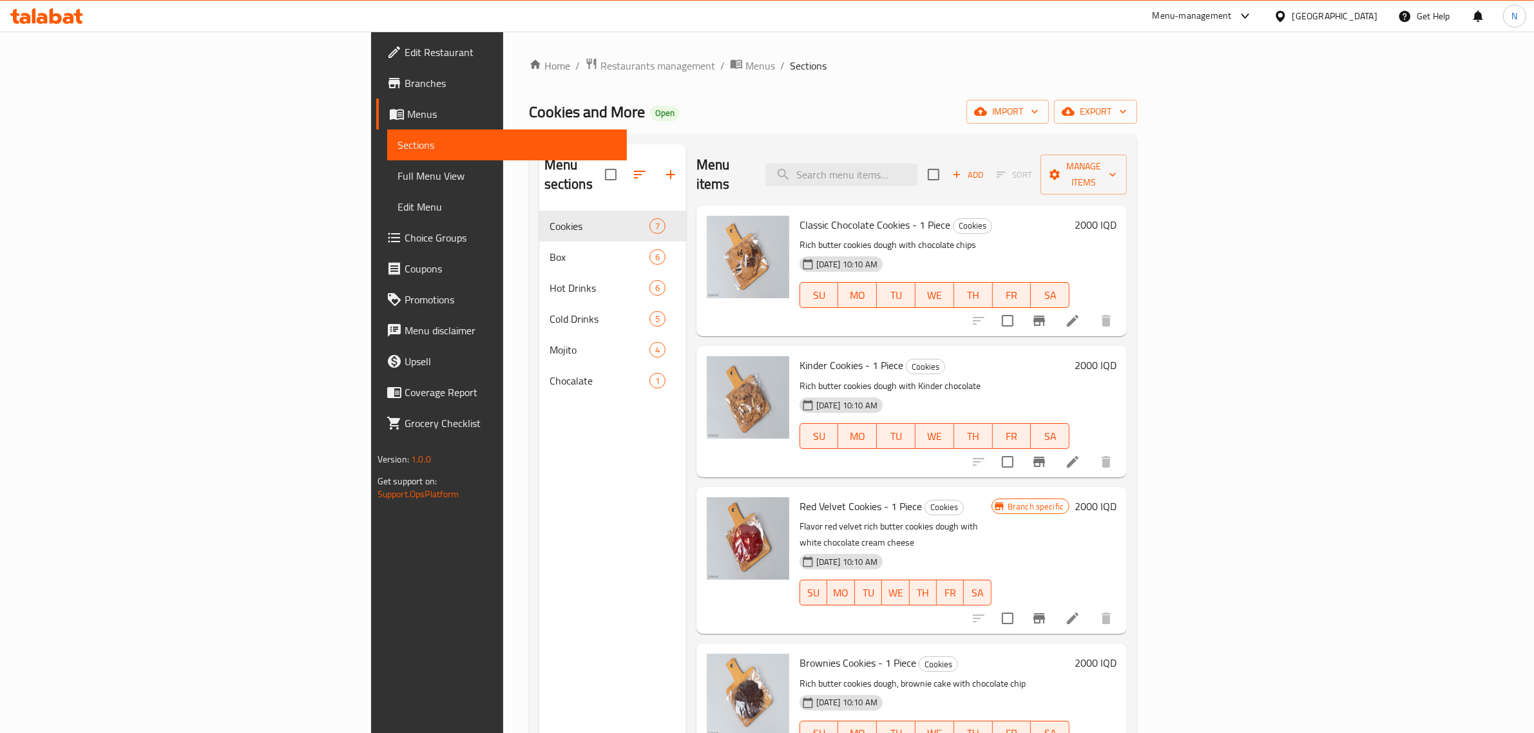  I want to click on h2: Menu items, so click(723, 175).